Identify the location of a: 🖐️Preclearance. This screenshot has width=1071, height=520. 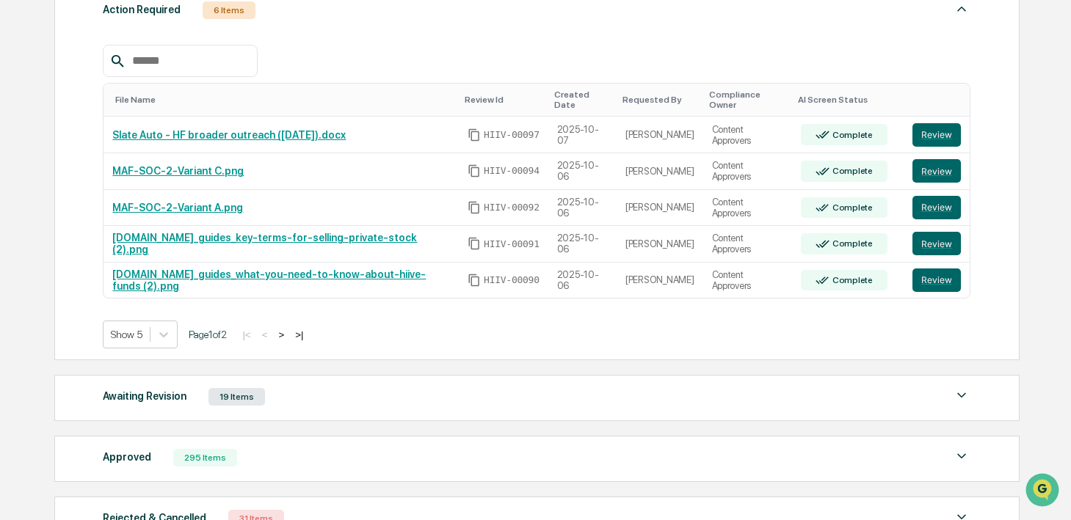
(54, 192).